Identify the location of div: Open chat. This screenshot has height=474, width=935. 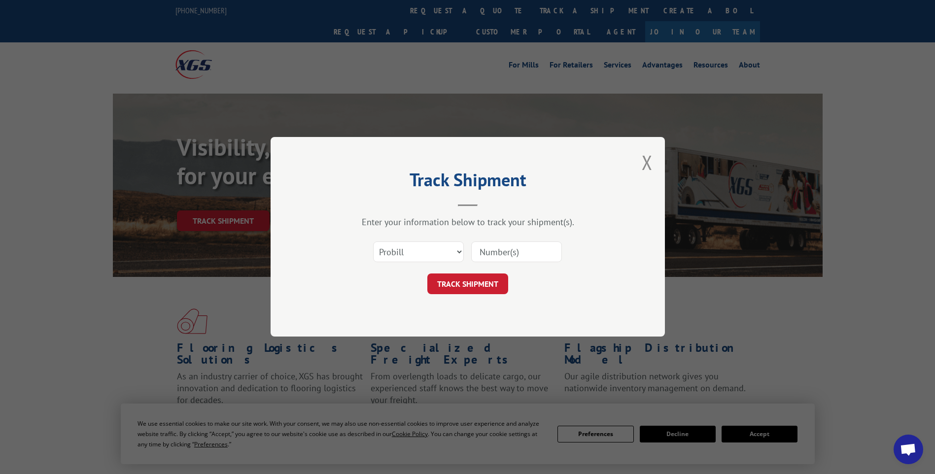
(908, 449).